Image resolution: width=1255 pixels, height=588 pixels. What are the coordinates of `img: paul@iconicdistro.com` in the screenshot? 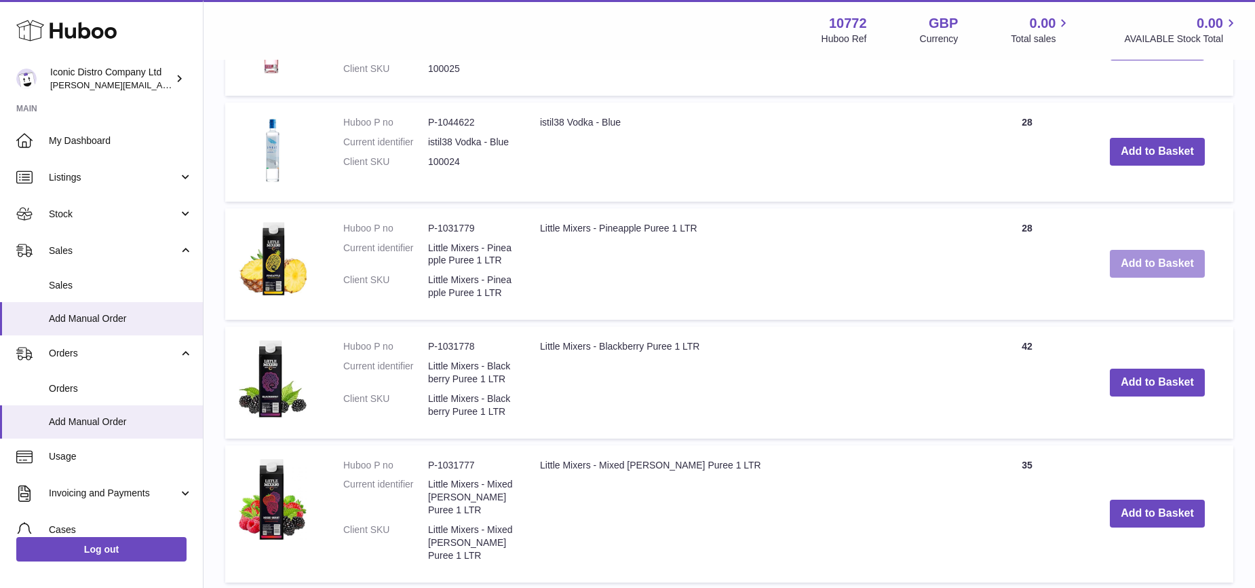 It's located at (26, 79).